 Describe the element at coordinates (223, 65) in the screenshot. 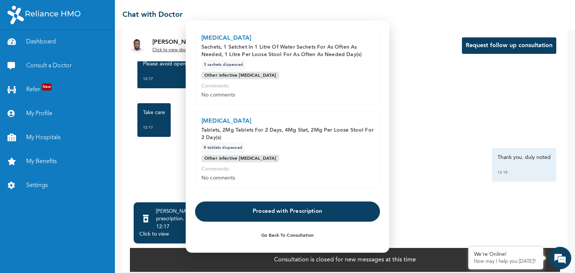

I see `p: 3 Sachets dispensed` at that location.